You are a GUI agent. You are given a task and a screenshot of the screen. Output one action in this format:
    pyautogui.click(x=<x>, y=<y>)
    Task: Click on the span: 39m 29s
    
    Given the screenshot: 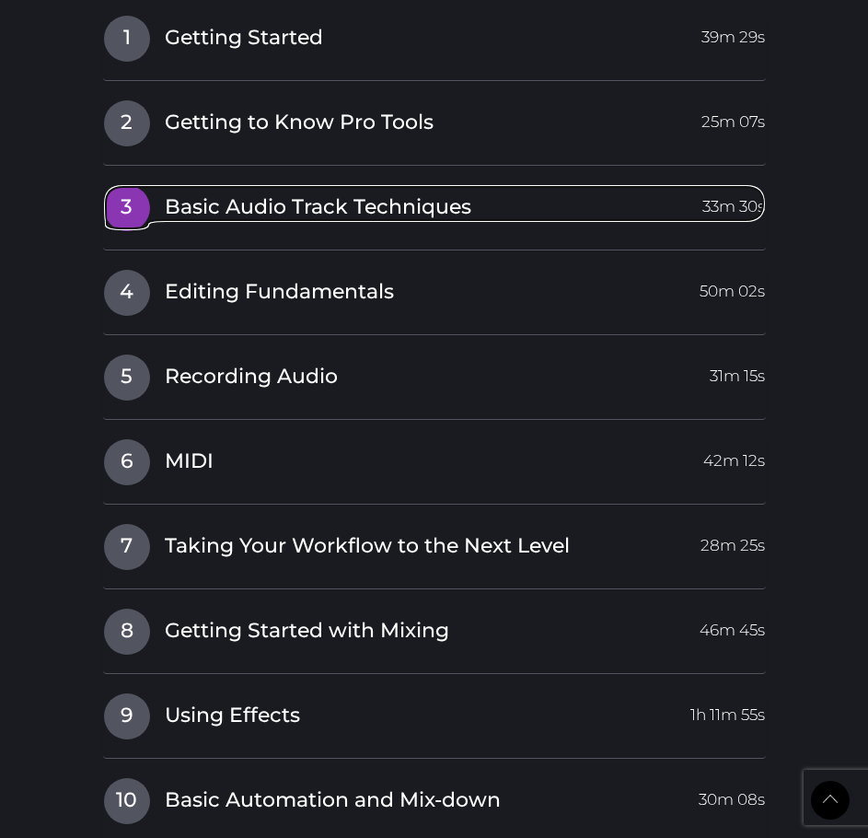 What is the action you would take?
    pyautogui.click(x=733, y=32)
    